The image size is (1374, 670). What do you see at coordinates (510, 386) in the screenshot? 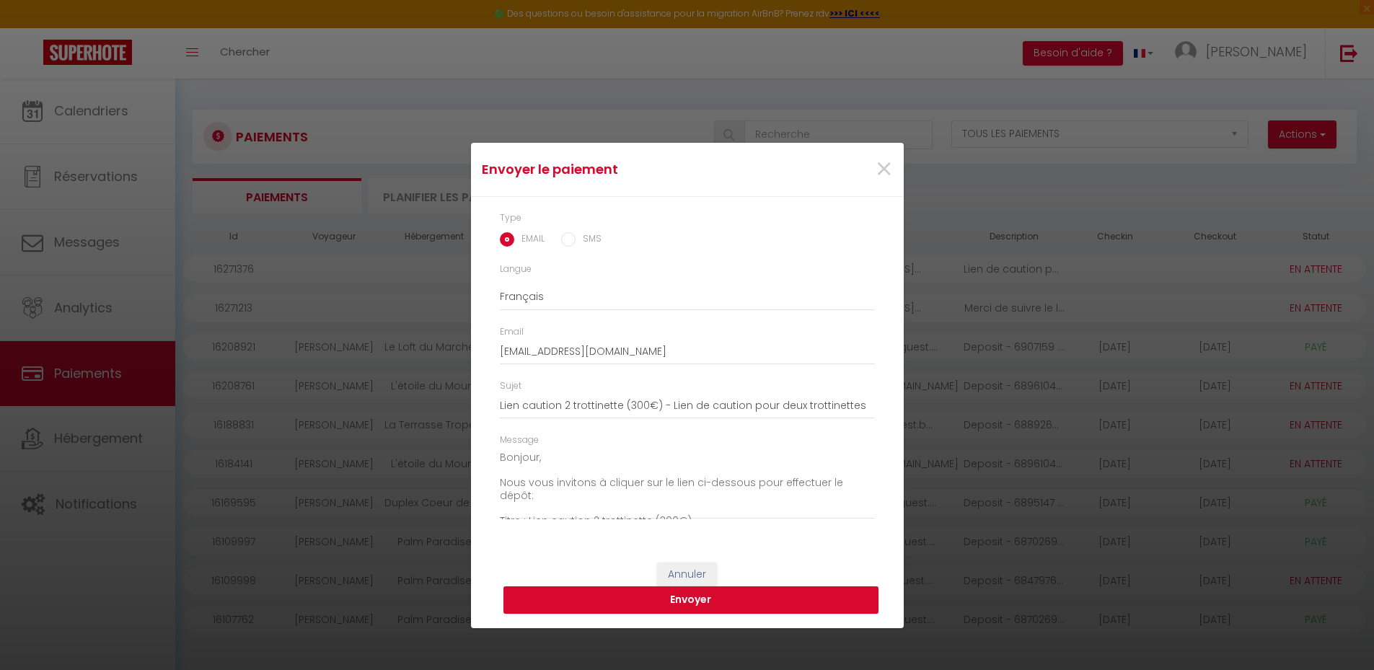
I see `label: Sujet` at bounding box center [510, 386].